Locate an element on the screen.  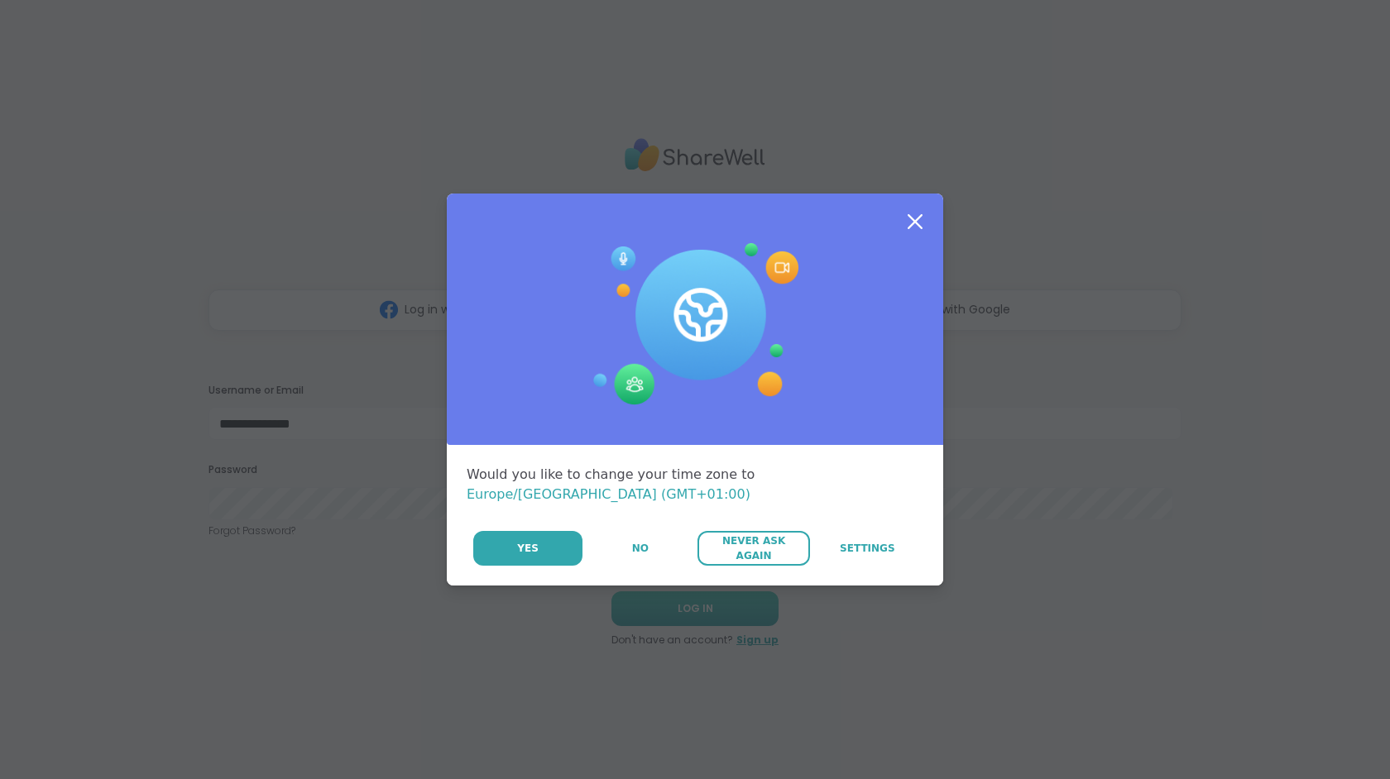
span: Yes is located at coordinates (528, 549).